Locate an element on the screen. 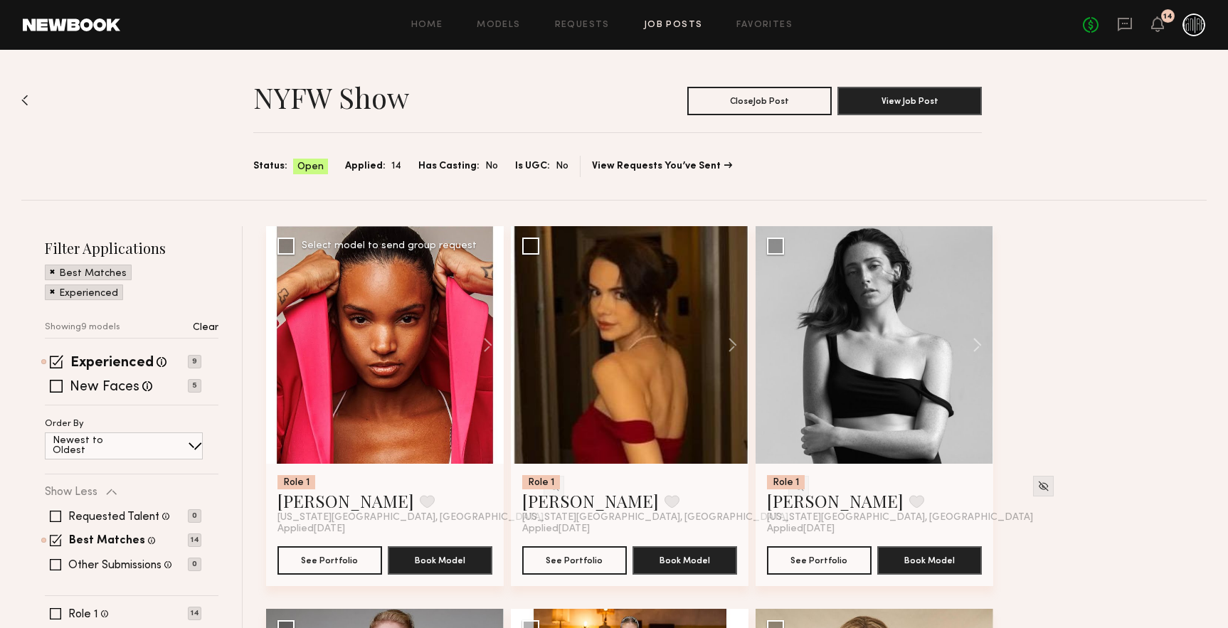  label: Experienced is located at coordinates (112, 363).